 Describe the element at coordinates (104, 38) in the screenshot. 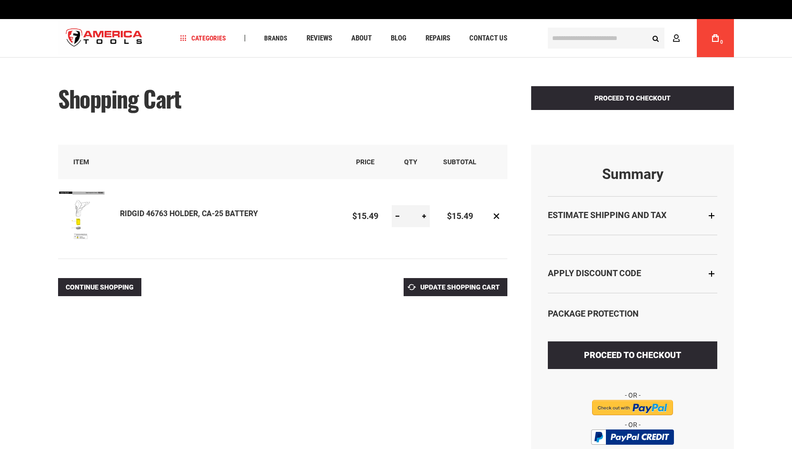

I see `a: store logo` at that location.